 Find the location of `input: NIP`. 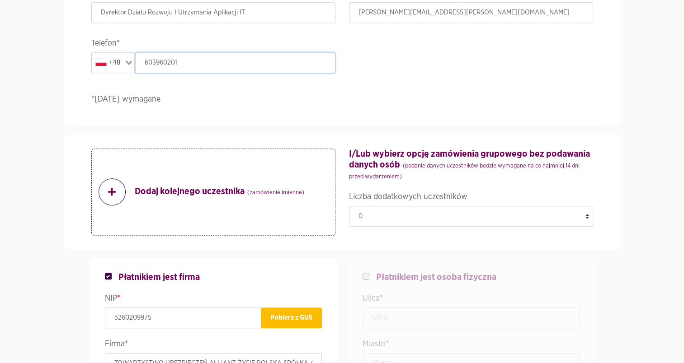

input: NIP is located at coordinates (183, 318).